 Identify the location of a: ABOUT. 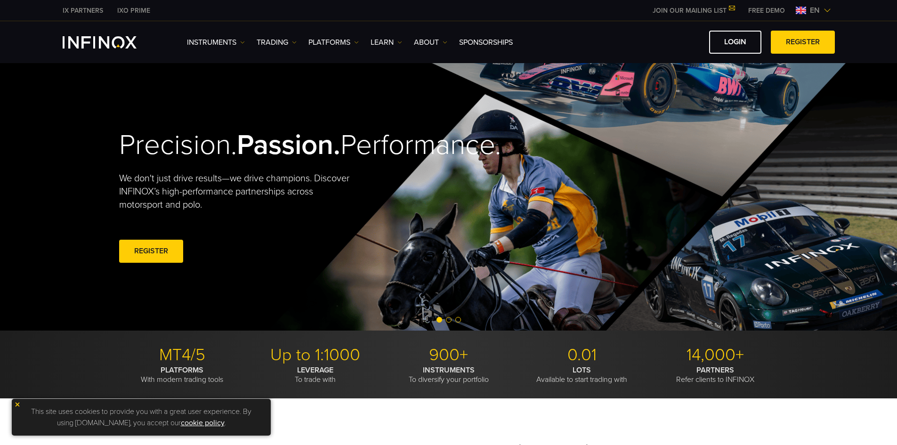
(430, 42).